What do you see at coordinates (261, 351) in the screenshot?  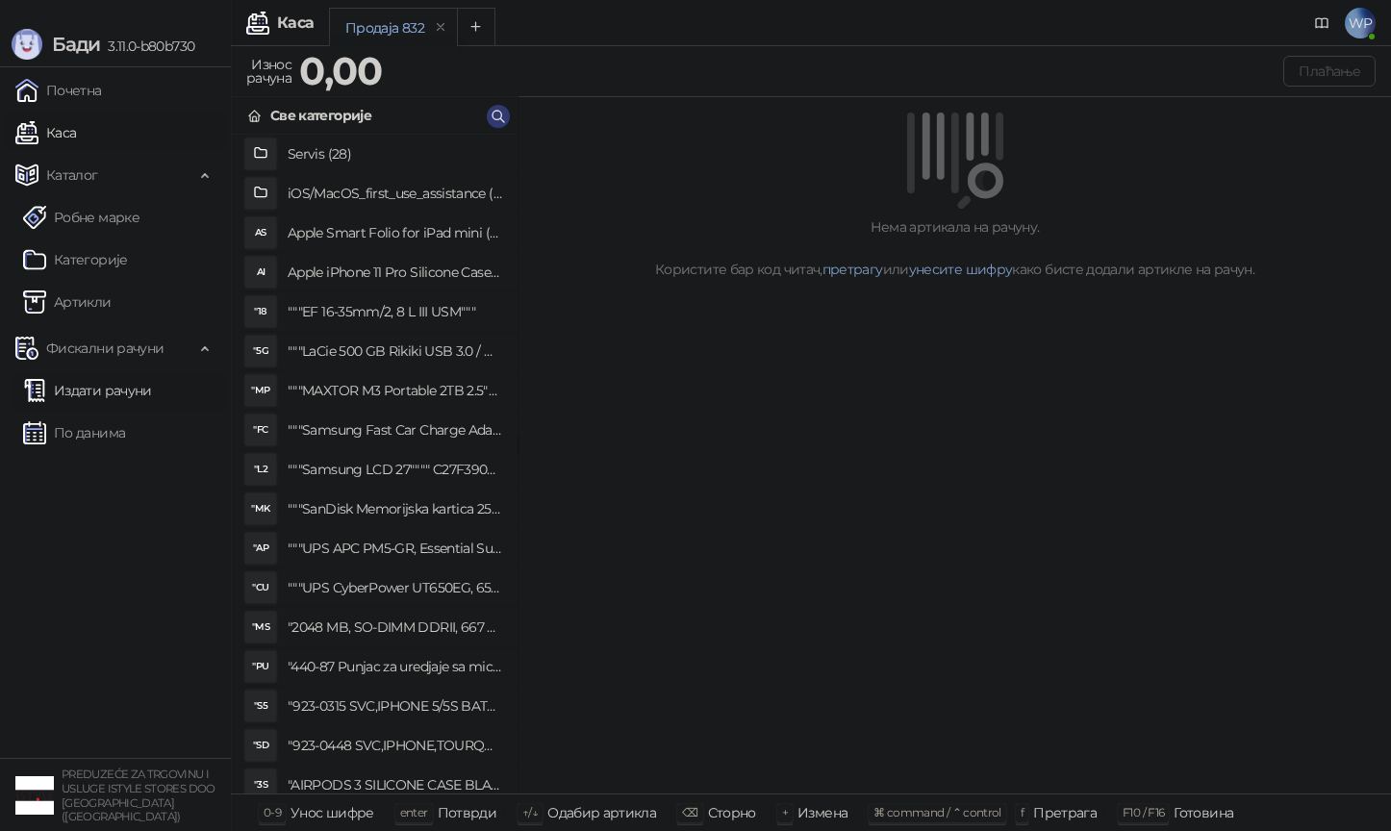 I see `div: "5G` at bounding box center [261, 351].